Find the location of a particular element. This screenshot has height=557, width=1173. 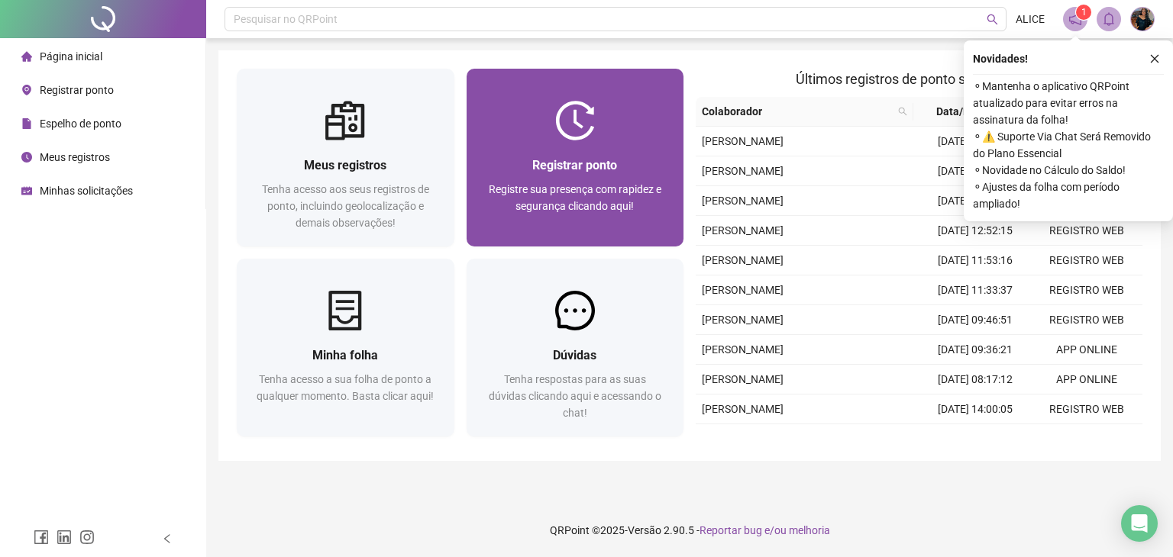

span: instagram is located at coordinates (87, 537).